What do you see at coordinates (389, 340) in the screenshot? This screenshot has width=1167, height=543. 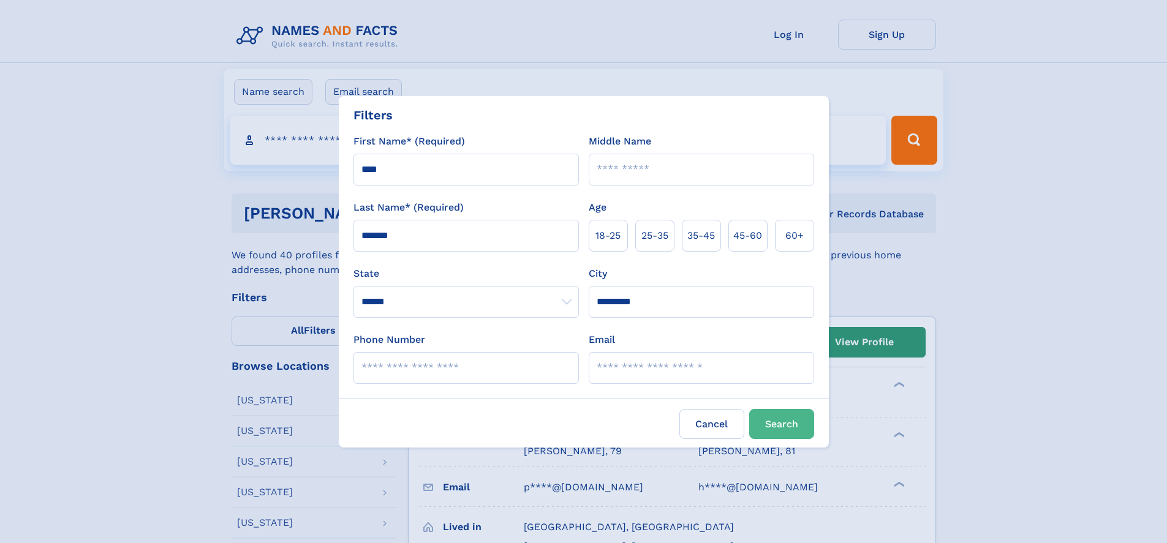 I see `label: Phone Number` at bounding box center [389, 340].